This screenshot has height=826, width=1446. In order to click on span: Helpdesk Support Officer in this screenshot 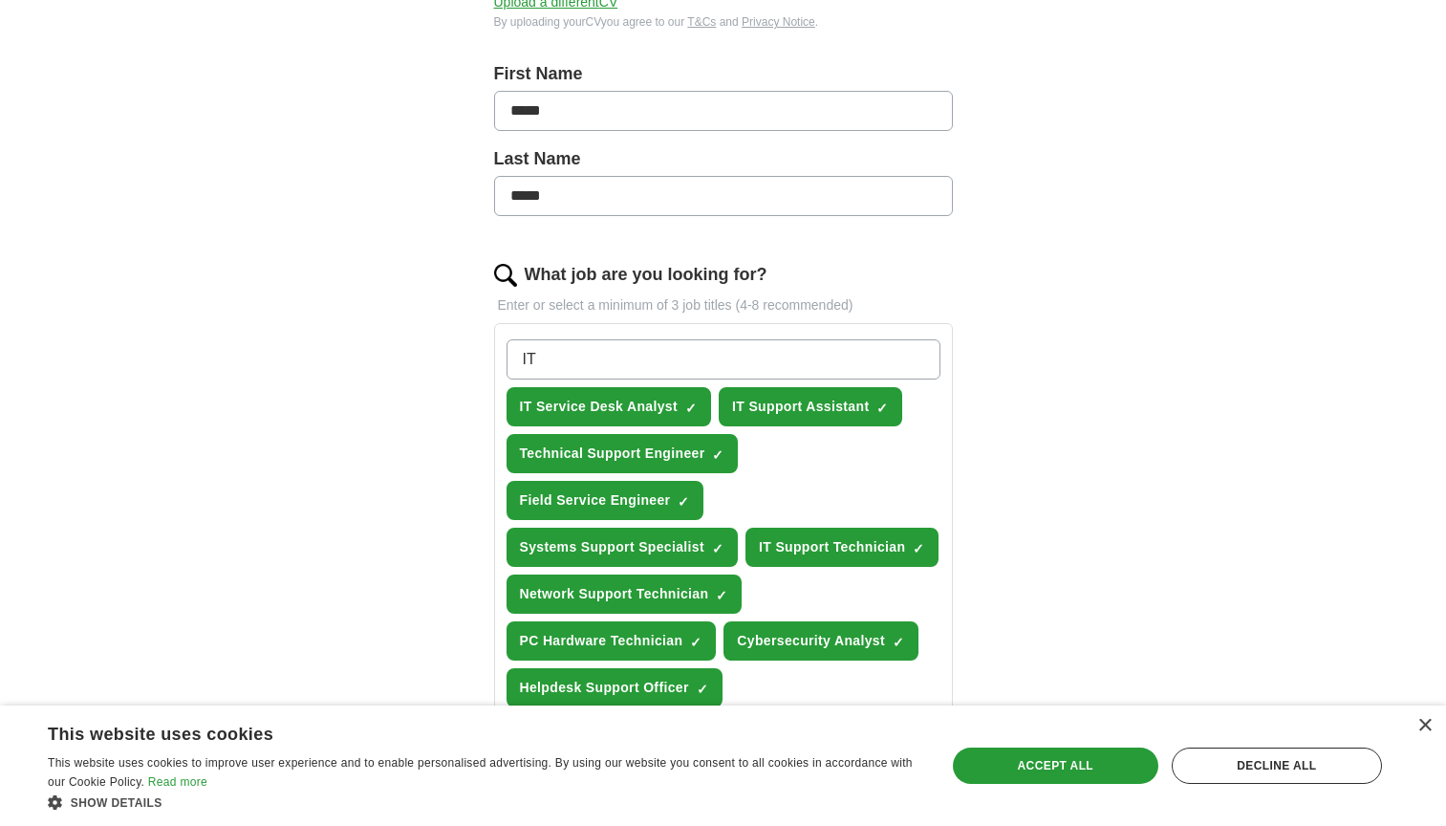, I will do `click(604, 687)`.